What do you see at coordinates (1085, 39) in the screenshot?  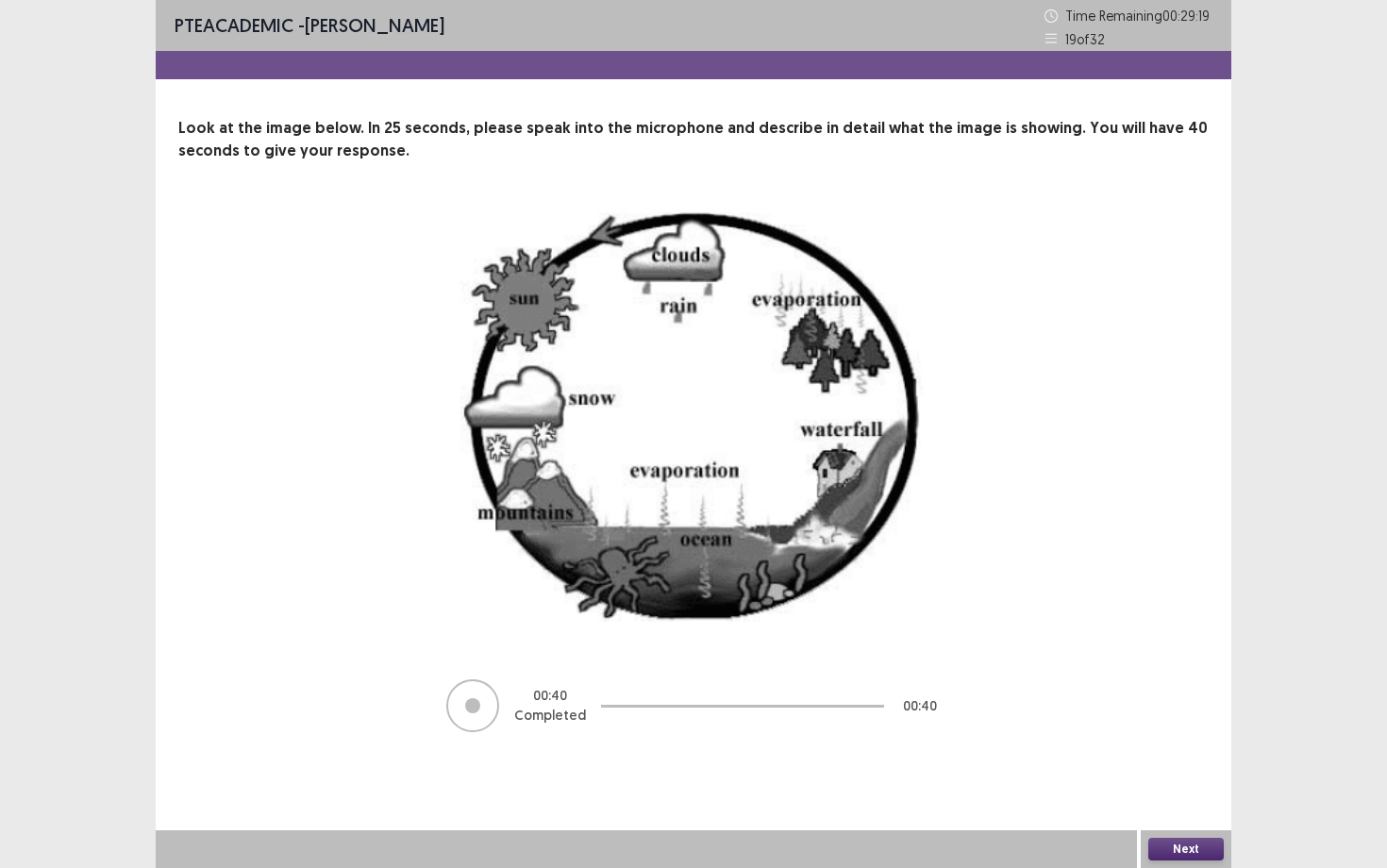 I see `p: 19 of 32` at bounding box center [1085, 39].